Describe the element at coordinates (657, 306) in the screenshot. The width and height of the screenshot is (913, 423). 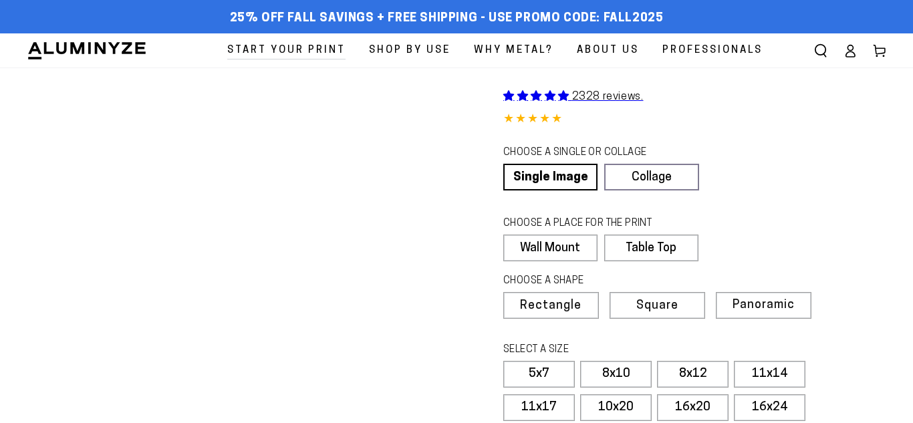
I see `span: Square` at that location.